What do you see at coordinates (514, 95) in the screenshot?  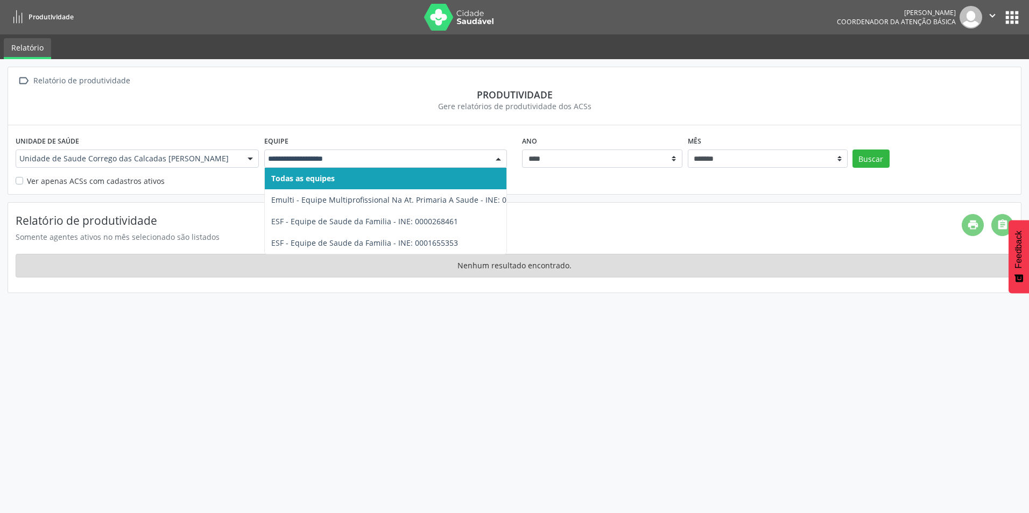 I see `div: Produtividade` at bounding box center [514, 95].